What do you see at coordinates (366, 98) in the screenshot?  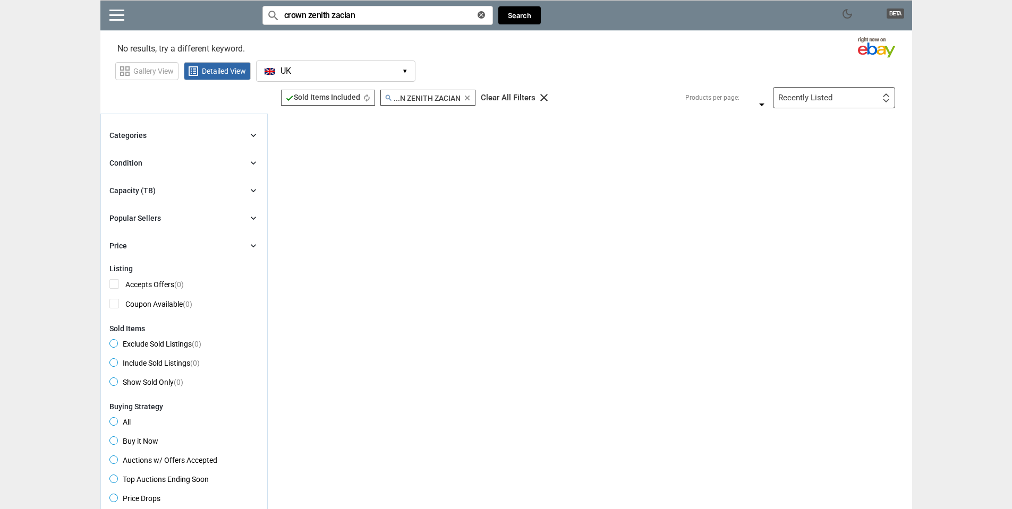 I see `i: autorenew` at bounding box center [366, 98].